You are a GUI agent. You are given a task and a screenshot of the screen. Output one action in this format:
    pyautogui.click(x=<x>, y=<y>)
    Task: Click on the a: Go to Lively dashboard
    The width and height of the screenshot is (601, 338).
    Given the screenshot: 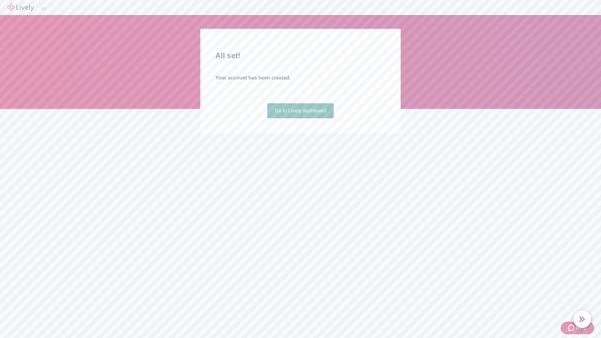 What is the action you would take?
    pyautogui.click(x=300, y=111)
    